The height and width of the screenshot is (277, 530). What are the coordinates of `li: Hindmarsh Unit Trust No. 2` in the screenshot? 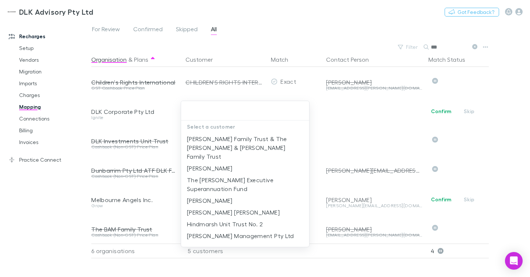 It's located at (245, 224).